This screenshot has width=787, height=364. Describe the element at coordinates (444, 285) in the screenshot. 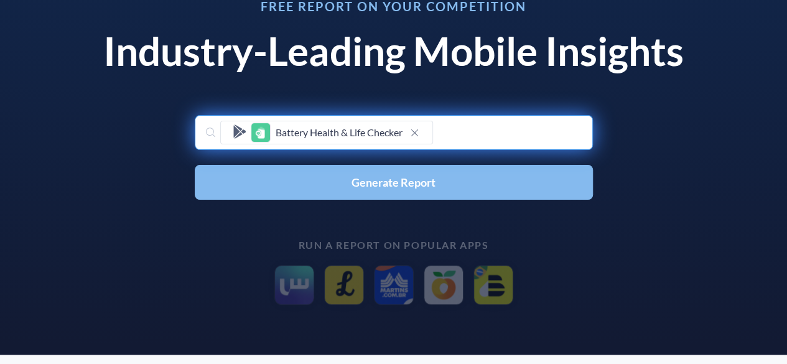

I see `img: Frubana icon` at that location.